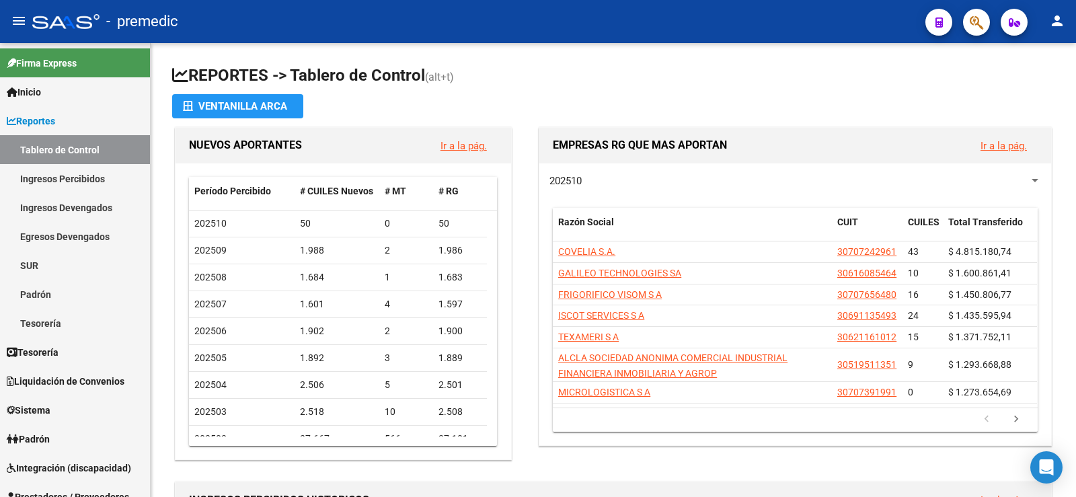  What do you see at coordinates (990, 230) in the screenshot?
I see `datatable-header-cell: Total Transferido` at bounding box center [990, 230].